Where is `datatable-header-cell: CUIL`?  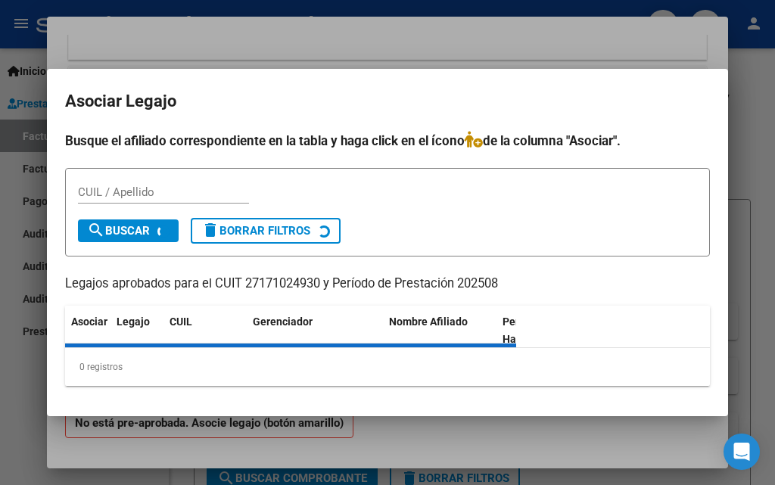 datatable-header-cell: CUIL is located at coordinates (205, 331).